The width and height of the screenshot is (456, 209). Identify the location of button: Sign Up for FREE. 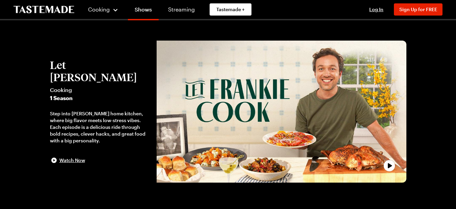
(418, 9).